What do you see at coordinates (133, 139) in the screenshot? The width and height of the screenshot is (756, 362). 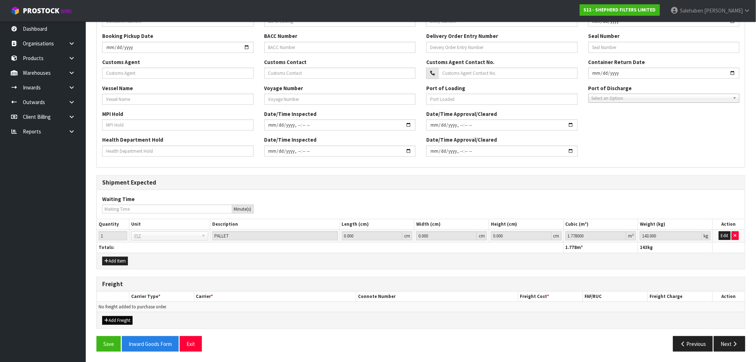 I see `label: Health Department Hold` at bounding box center [133, 139].